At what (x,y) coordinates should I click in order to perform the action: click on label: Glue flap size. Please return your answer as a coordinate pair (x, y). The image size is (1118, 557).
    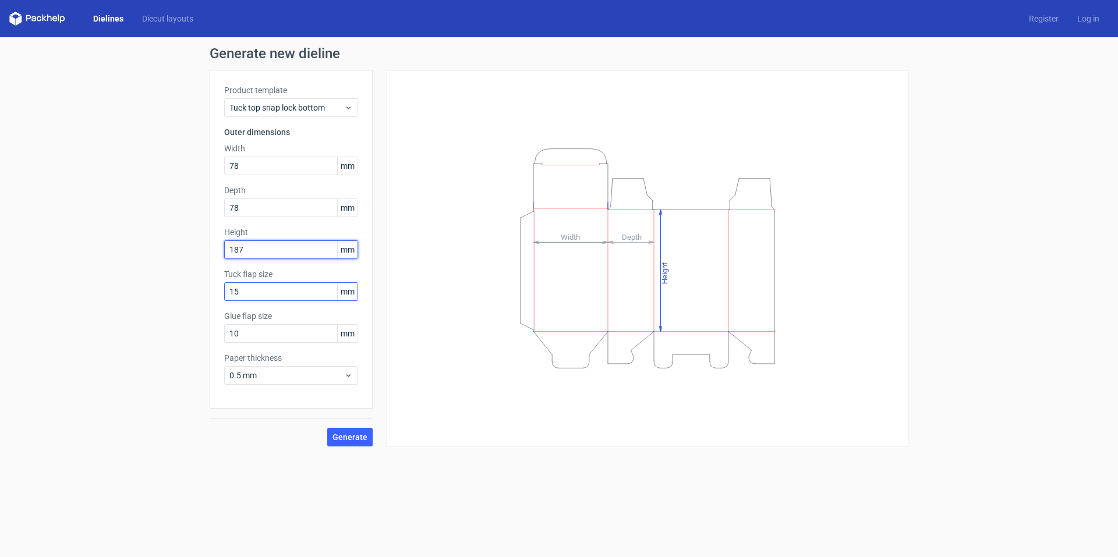
    Looking at the image, I should click on (291, 316).